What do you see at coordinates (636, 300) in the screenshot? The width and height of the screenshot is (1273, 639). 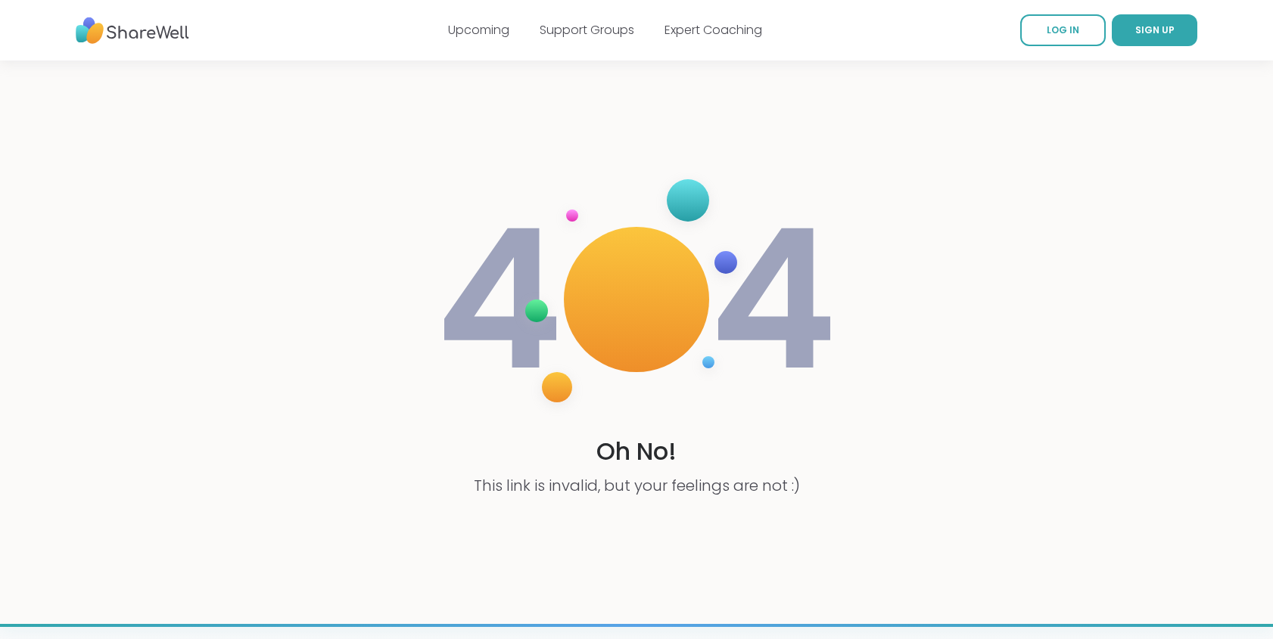 I see `img: 404` at bounding box center [636, 300].